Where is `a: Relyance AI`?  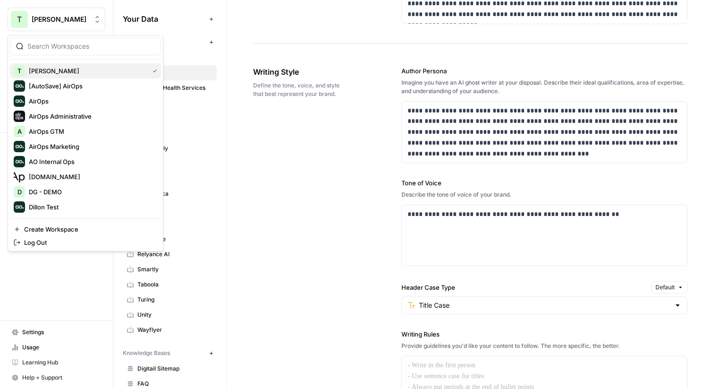 a: Relyance AI is located at coordinates (169, 254).